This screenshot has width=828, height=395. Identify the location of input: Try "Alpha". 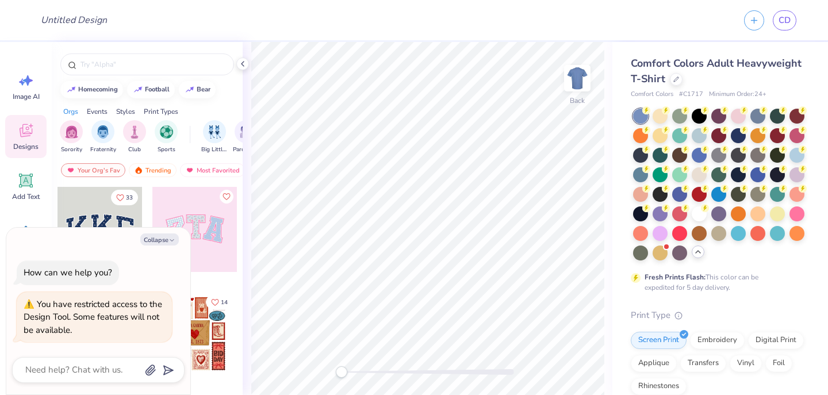
(153, 64).